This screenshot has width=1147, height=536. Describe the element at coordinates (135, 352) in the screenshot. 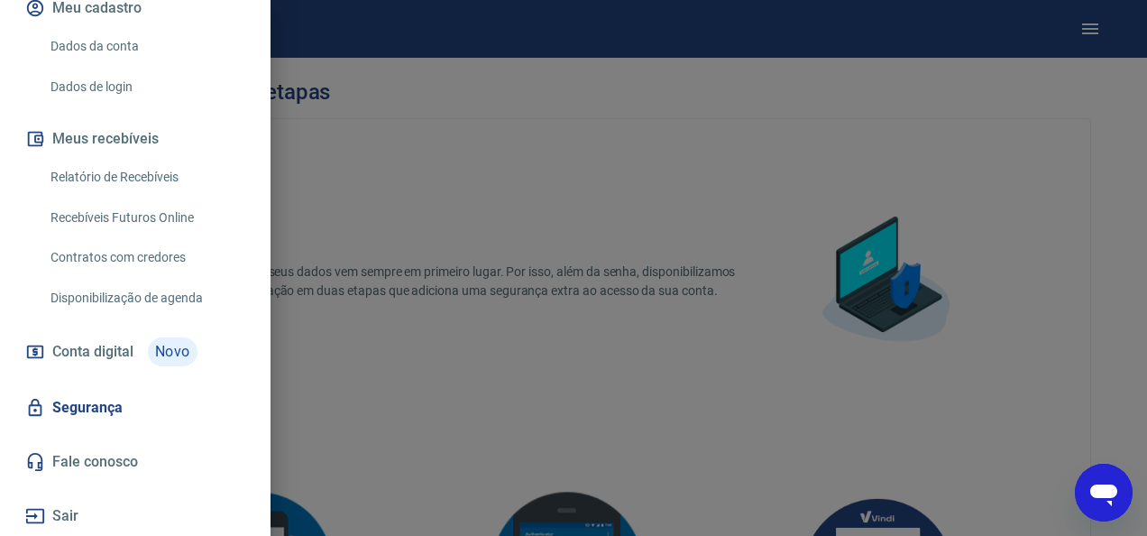

I see `a: Conta digitalNovo` at that location.